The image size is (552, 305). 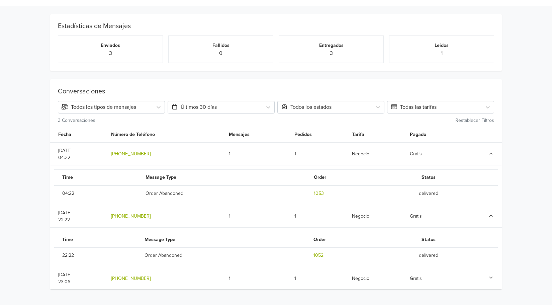 I want to click on th: Fecha, so click(x=79, y=134).